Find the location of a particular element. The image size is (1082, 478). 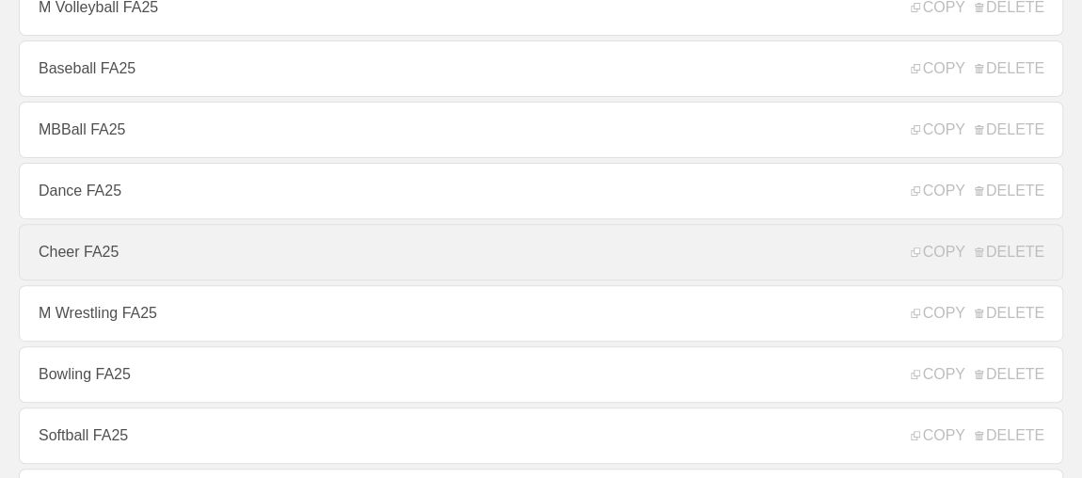

a: M Wrestling FA25 is located at coordinates (541, 313).